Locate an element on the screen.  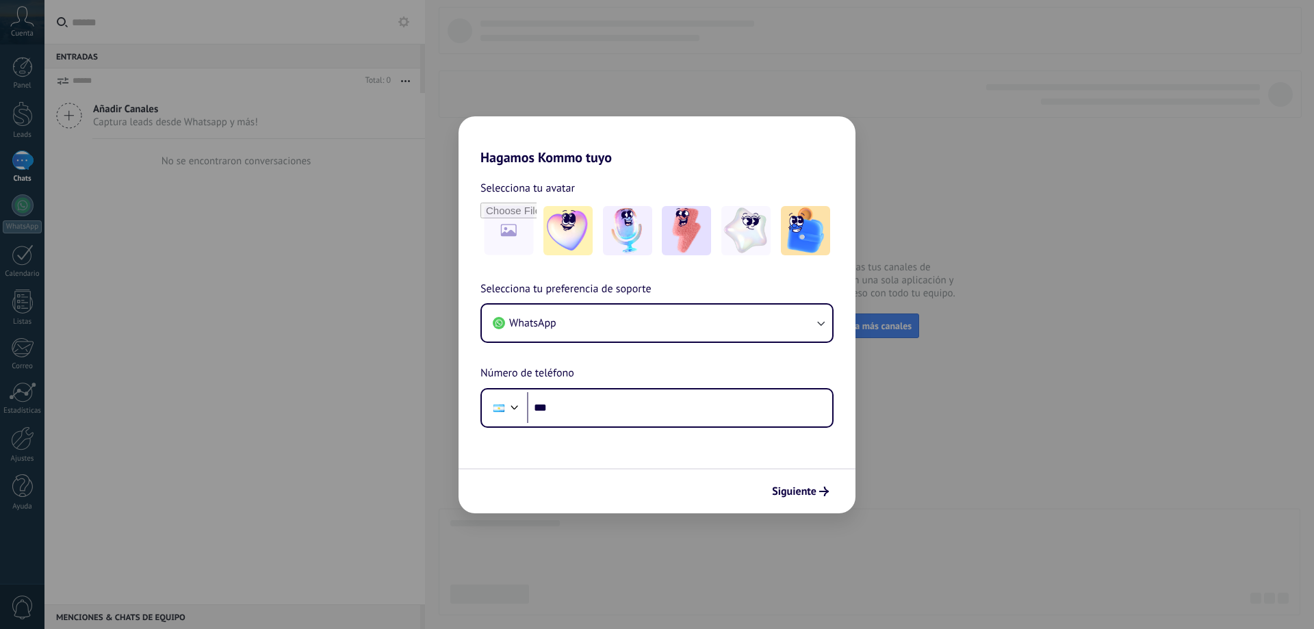
img: -4.jpeg is located at coordinates (746, 231).